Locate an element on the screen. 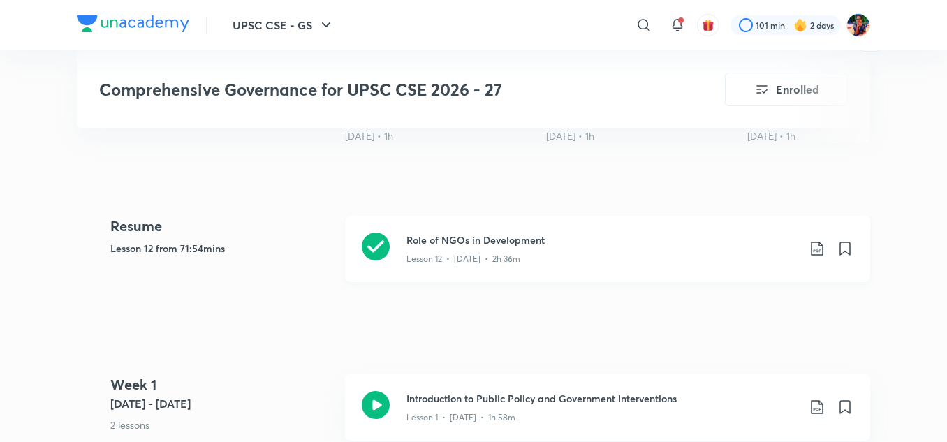 This screenshot has height=442, width=947. h3: Introduction to Public Policy and Government Interventions is located at coordinates (602, 398).